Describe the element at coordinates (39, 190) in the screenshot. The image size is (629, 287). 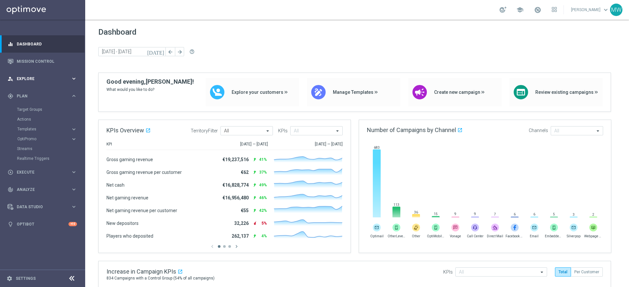
I see `div: Analyze` at that location.